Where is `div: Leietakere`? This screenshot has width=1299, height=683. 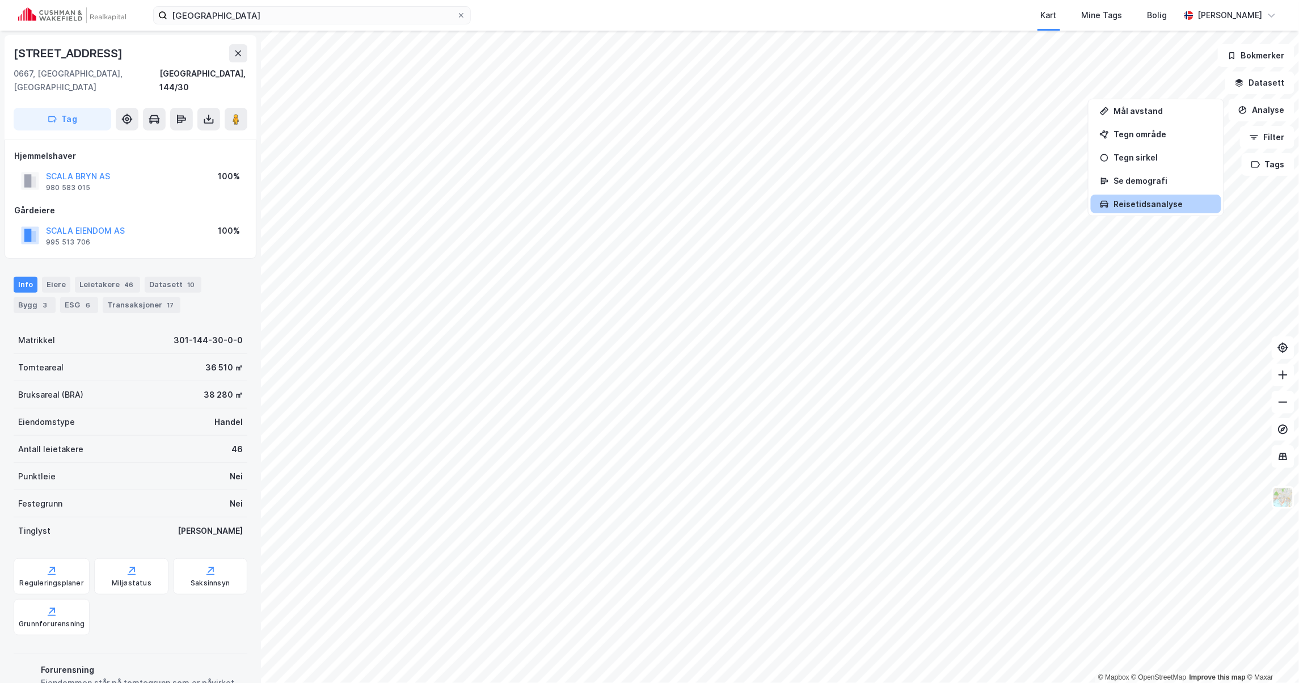 div: Leietakere is located at coordinates (107, 285).